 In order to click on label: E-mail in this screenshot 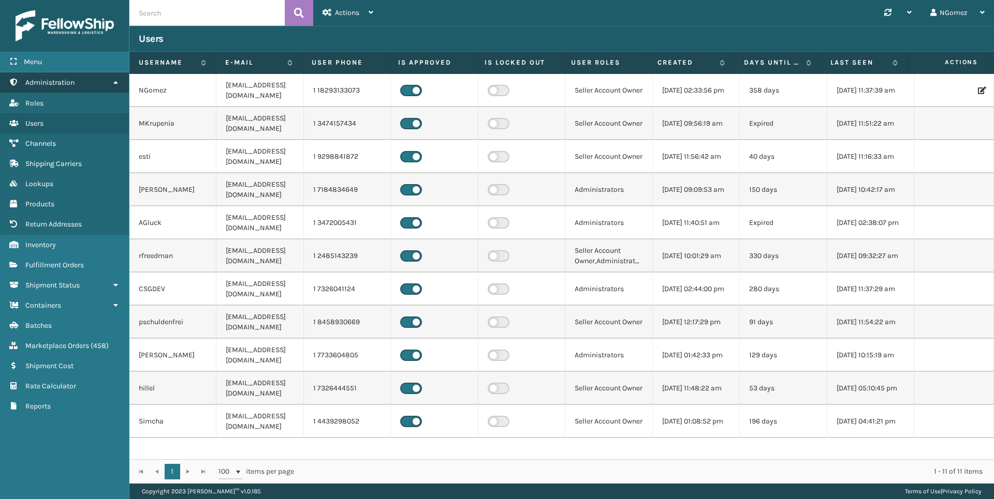, I will do `click(254, 63)`.